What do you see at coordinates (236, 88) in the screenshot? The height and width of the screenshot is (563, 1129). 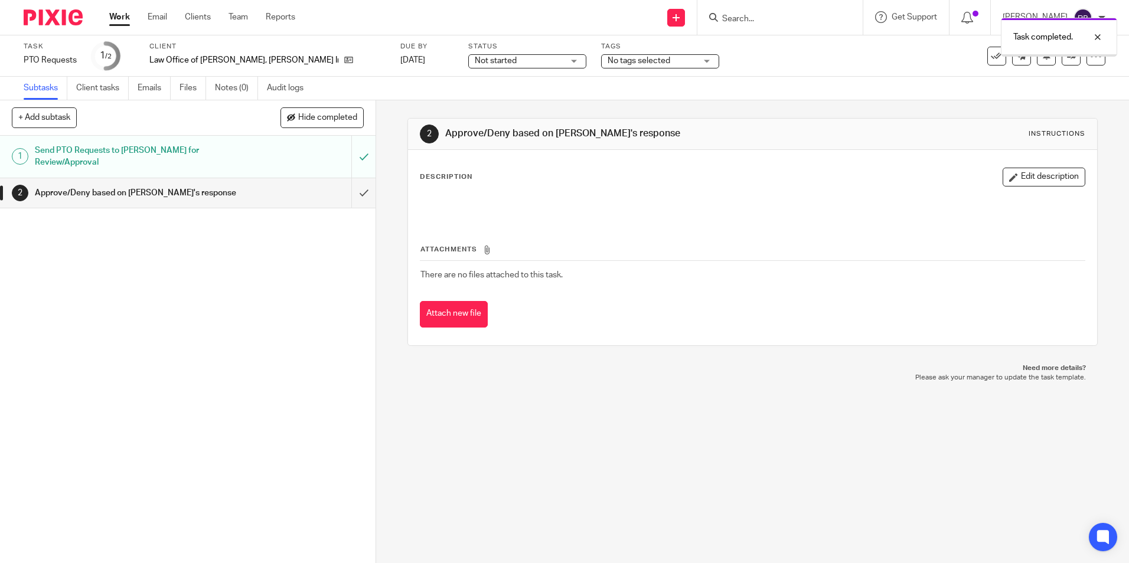 I see `a: Notes (0)` at bounding box center [236, 88].